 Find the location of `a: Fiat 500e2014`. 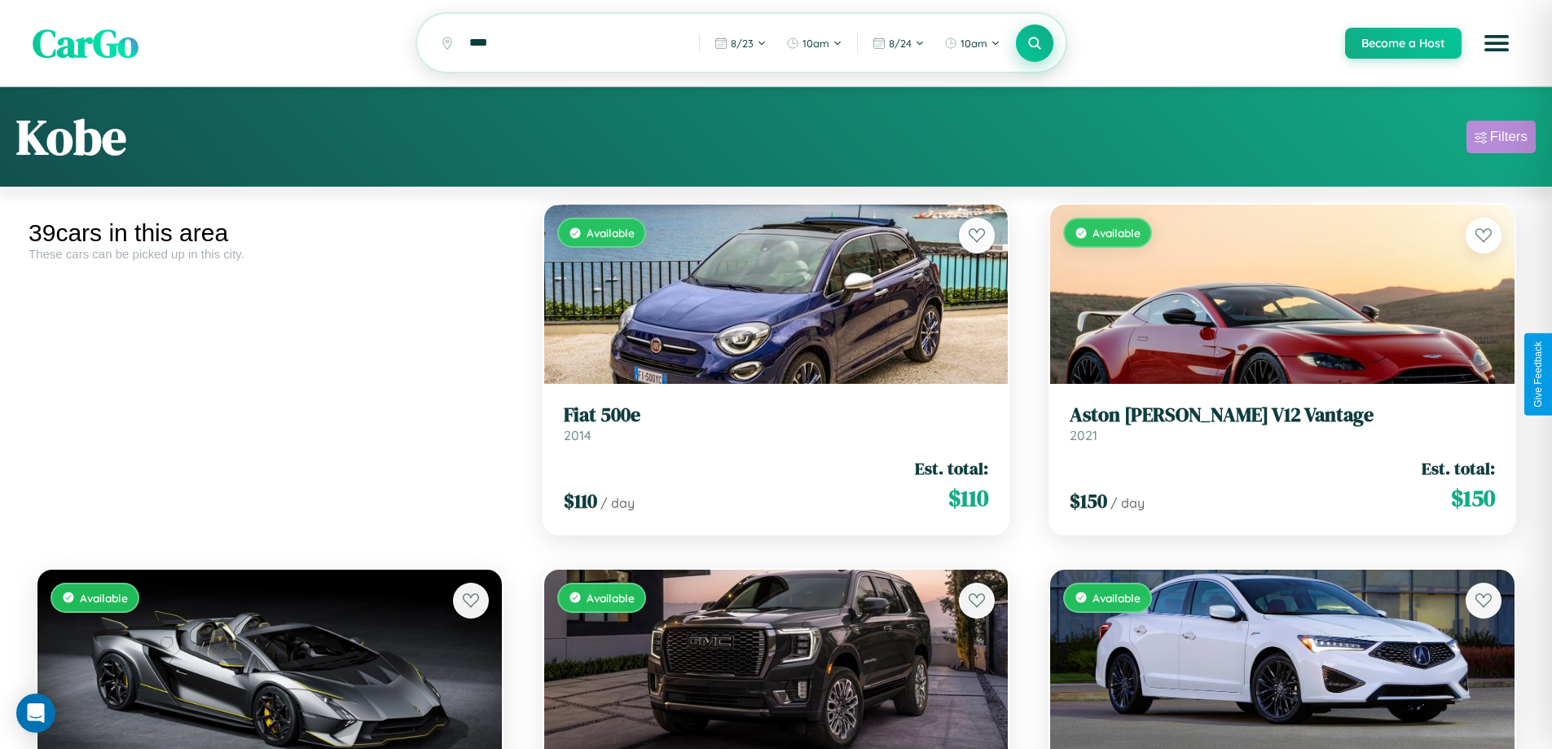

a: Fiat 500e2014 is located at coordinates (776, 423).